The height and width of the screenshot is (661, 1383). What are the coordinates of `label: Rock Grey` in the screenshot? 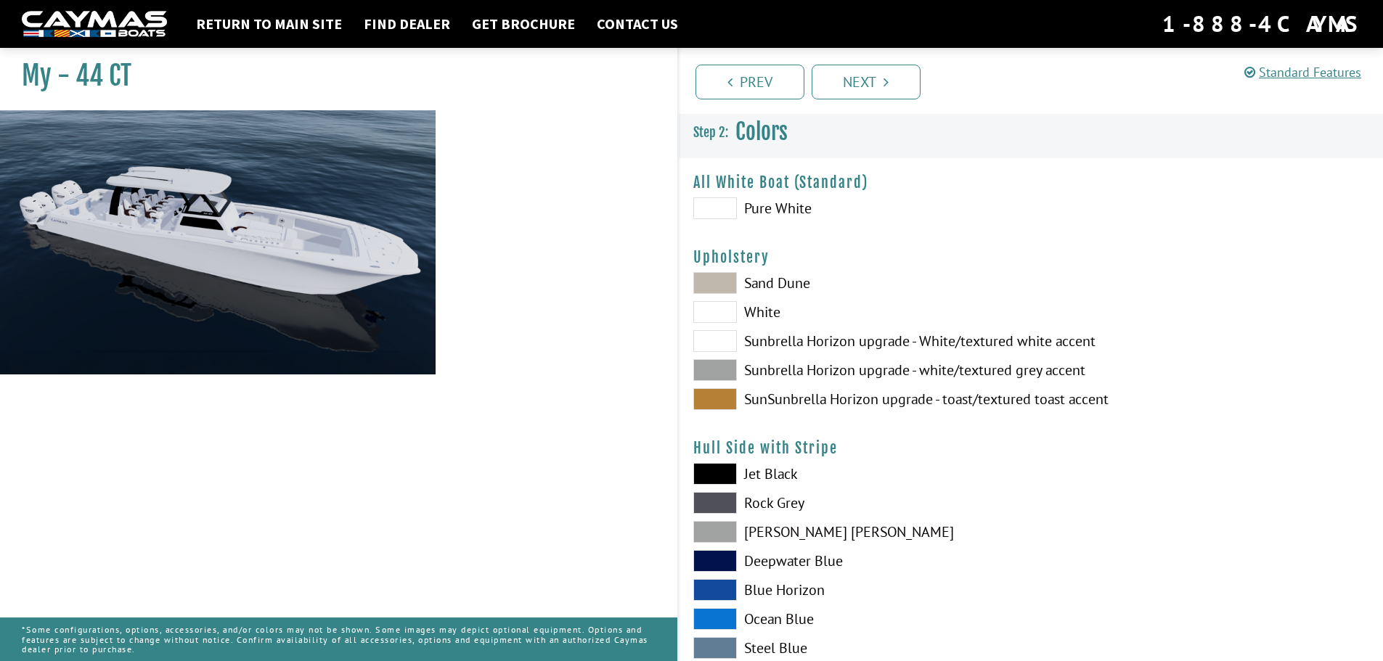 It's located at (854, 503).